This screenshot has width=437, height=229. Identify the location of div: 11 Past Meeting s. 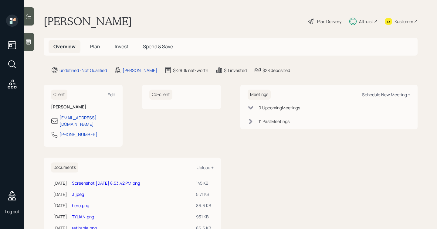
(274, 121).